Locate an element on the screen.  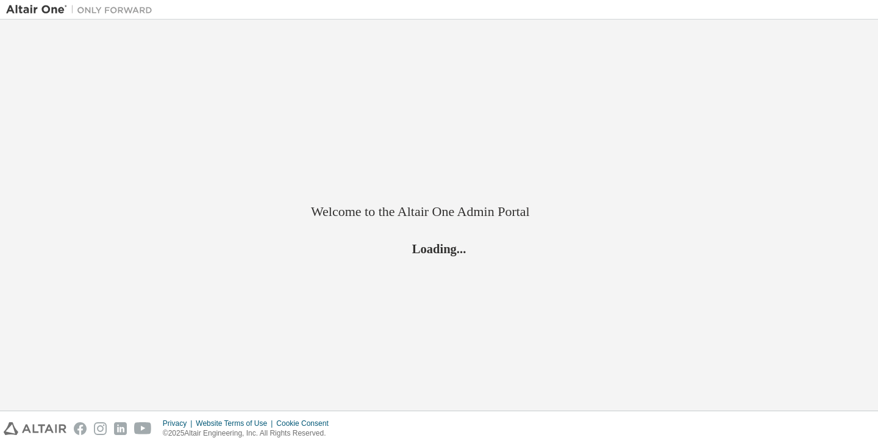
div: Privacy is located at coordinates (179, 423).